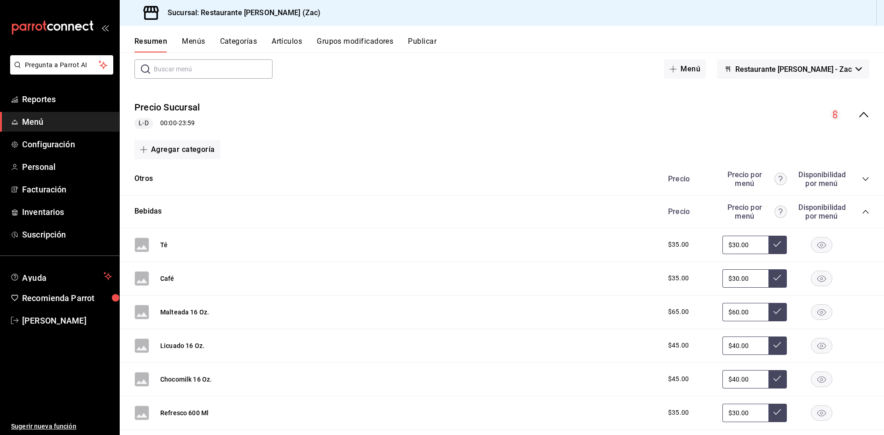  Describe the element at coordinates (502, 115) in the screenshot. I see `div: collapse-menu-row` at that location.